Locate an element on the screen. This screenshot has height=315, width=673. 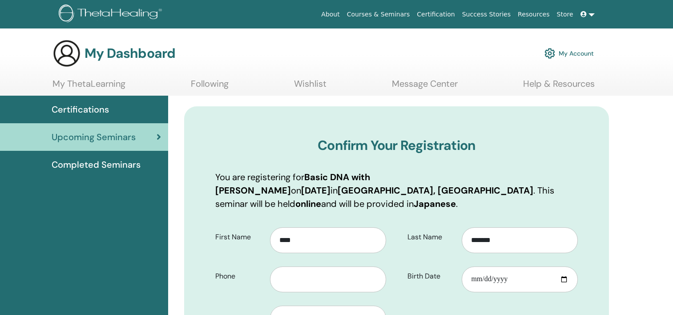
b: online is located at coordinates (308, 204).